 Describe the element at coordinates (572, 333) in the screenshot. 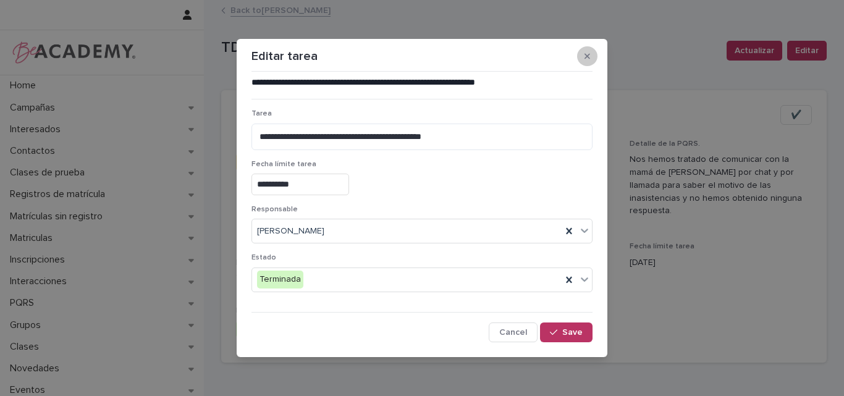

I see `span: Save` at that location.